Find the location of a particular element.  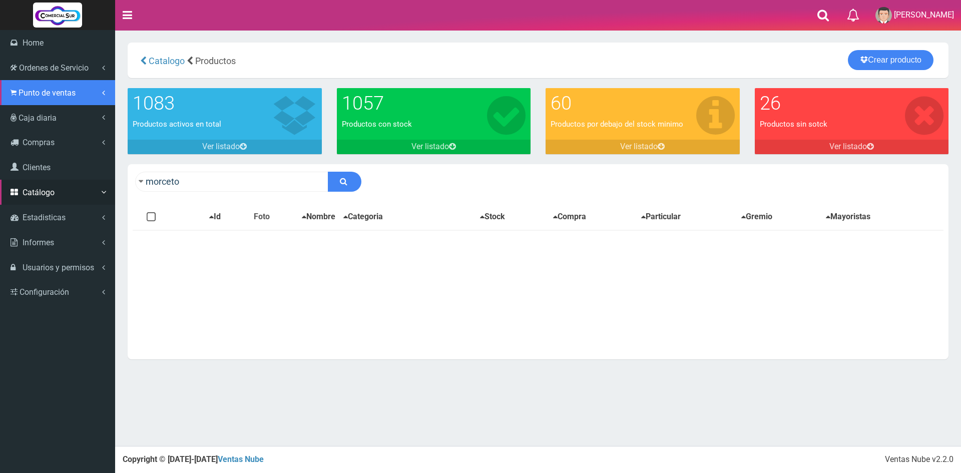

div: Ventas Nube v2.2.0 is located at coordinates (919, 459).